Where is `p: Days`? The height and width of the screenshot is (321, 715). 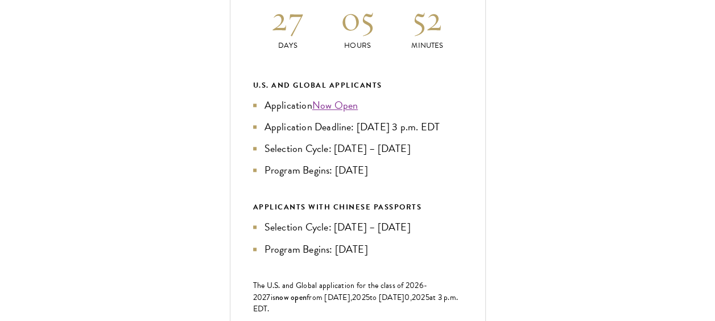
p: Days is located at coordinates (288, 46).